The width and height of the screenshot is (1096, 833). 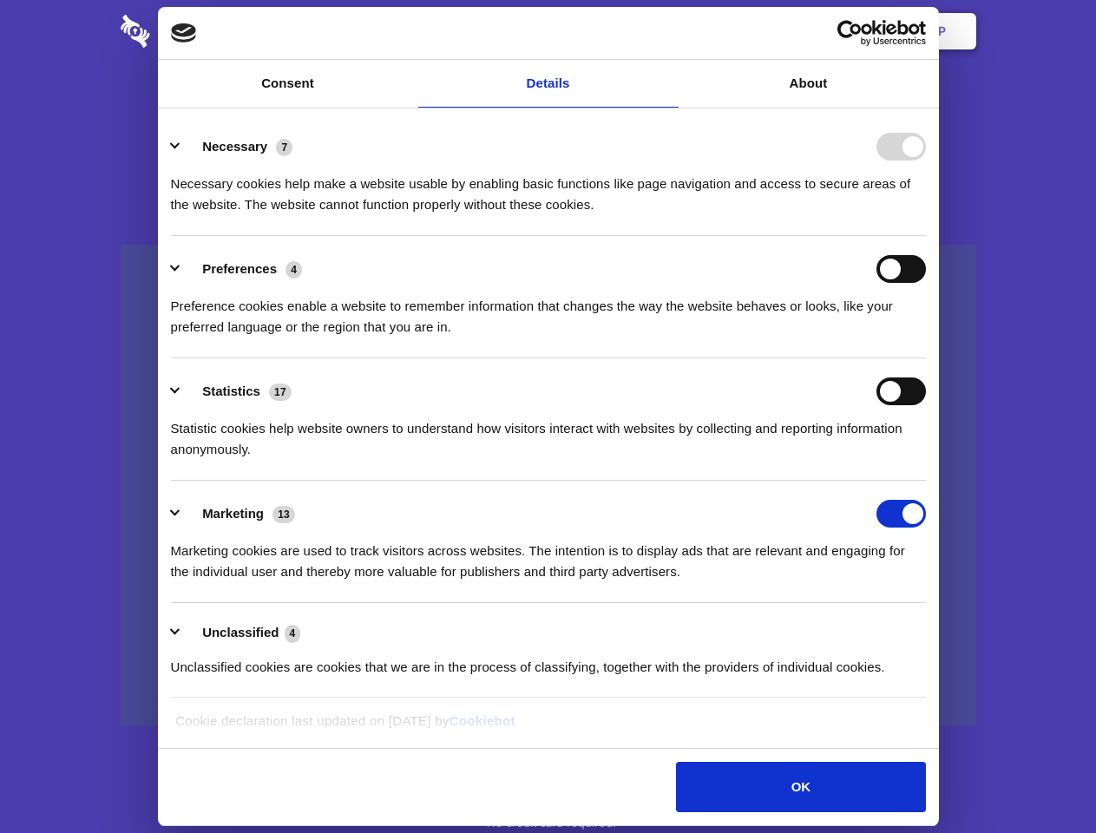 What do you see at coordinates (242, 269) in the screenshot?
I see `button: Preferences (4)` at bounding box center [242, 269].